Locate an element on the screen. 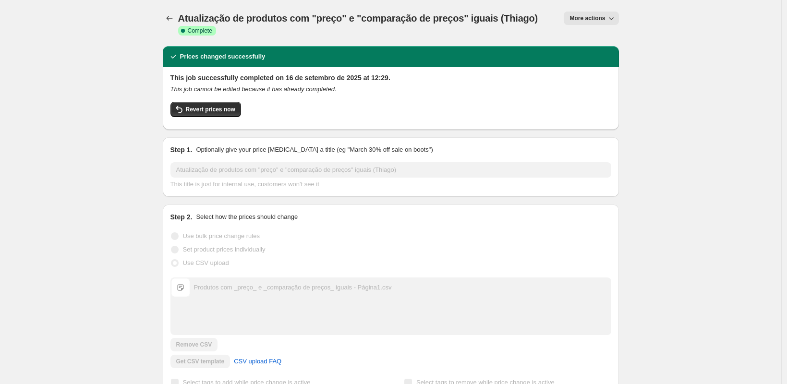 This screenshot has height=384, width=787. span: Atualização de produtos com "preço" e "comparação de preços" iguais (Thiago) is located at coordinates (358, 18).